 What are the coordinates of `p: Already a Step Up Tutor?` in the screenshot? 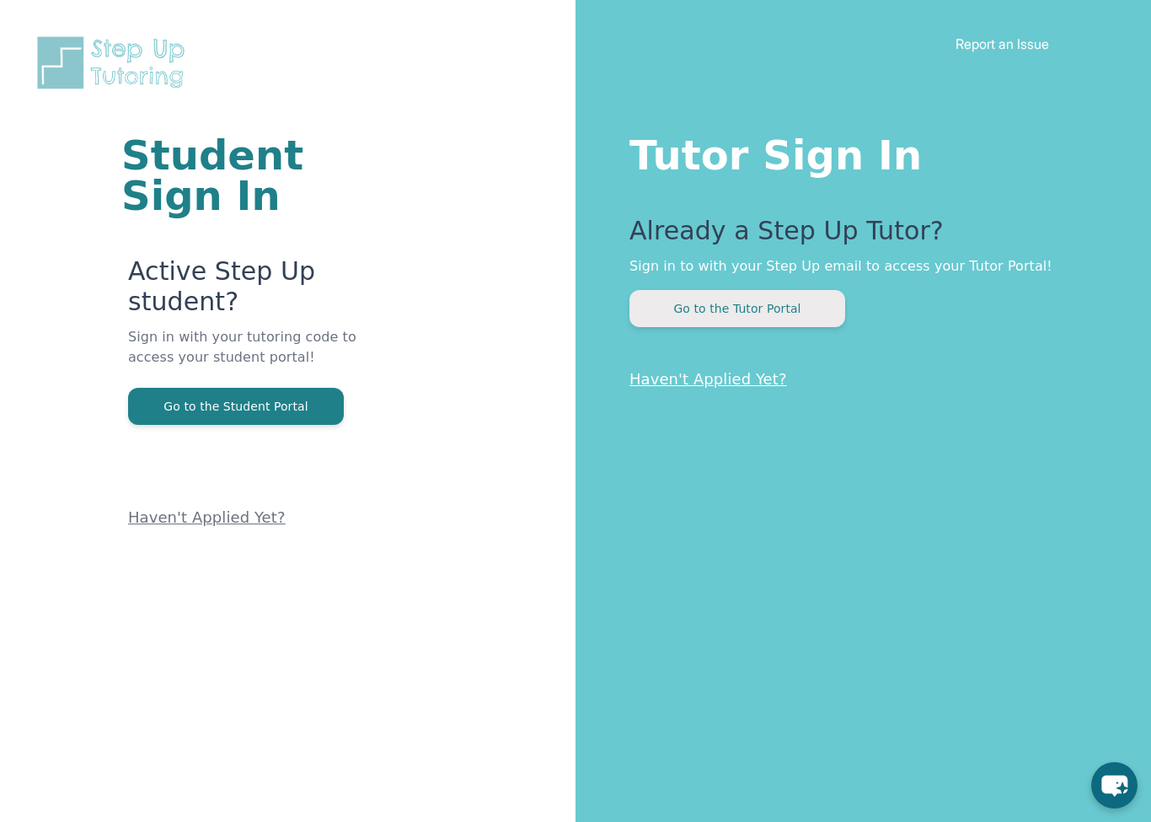 It's located at (856, 236).